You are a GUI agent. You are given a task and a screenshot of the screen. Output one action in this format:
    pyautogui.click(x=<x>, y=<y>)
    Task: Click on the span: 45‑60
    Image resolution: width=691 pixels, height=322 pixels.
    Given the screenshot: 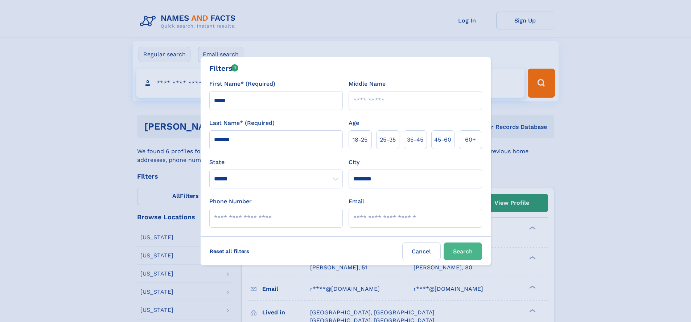 What is the action you would take?
    pyautogui.click(x=442, y=140)
    